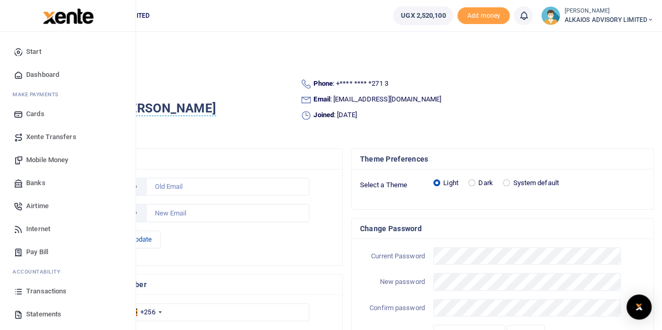  What do you see at coordinates (323, 115) in the screenshot?
I see `b: Joined` at bounding box center [323, 115].